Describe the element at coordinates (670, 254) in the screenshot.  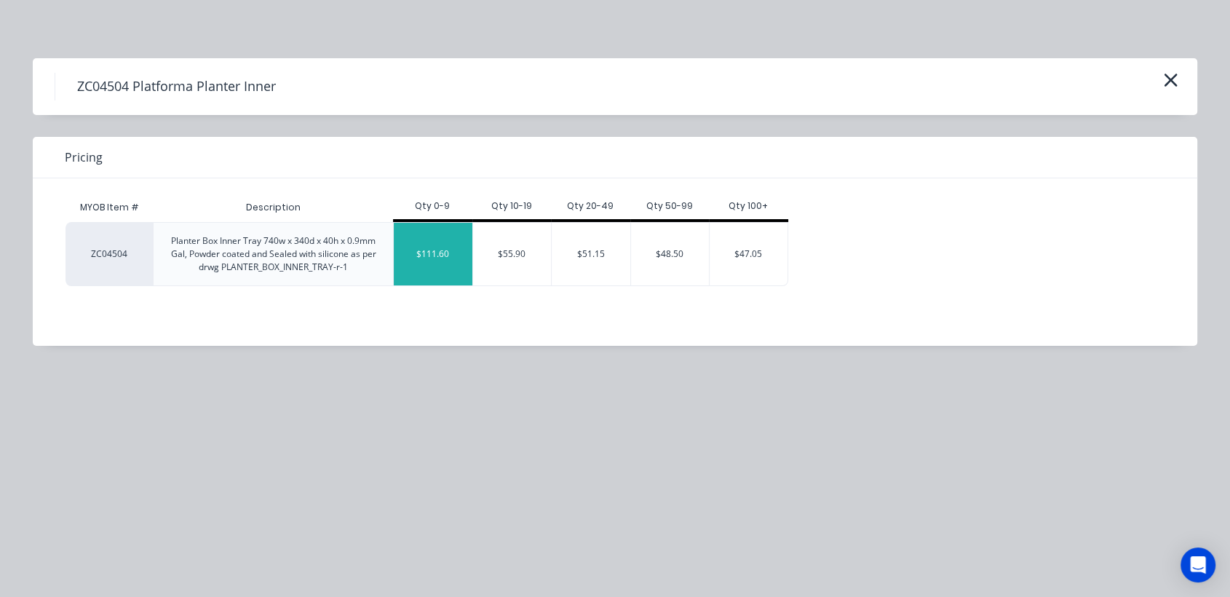
I see `div: $48.50` at that location.